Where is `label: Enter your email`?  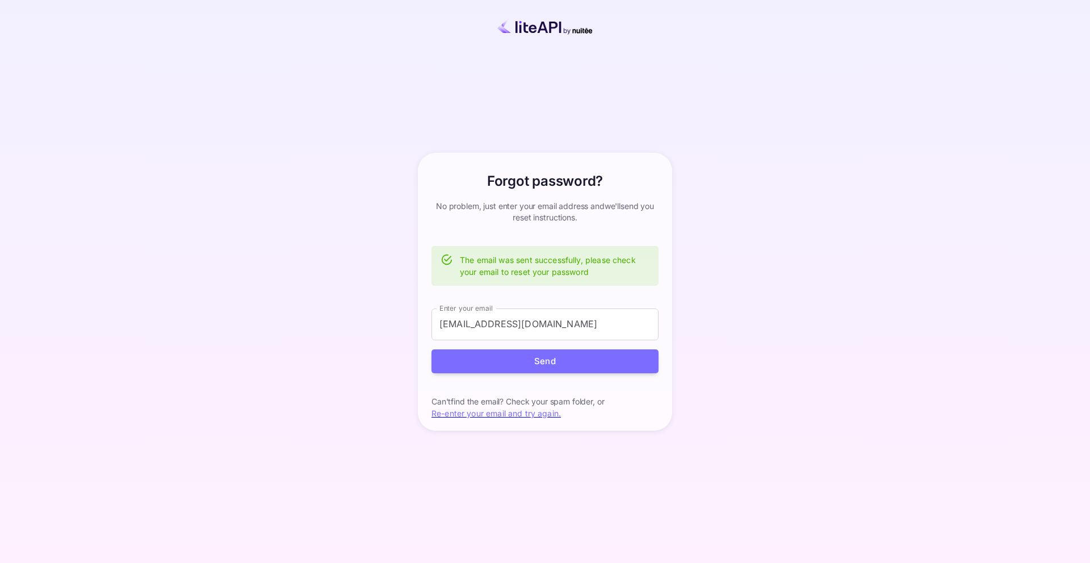 label: Enter your email is located at coordinates (466, 308).